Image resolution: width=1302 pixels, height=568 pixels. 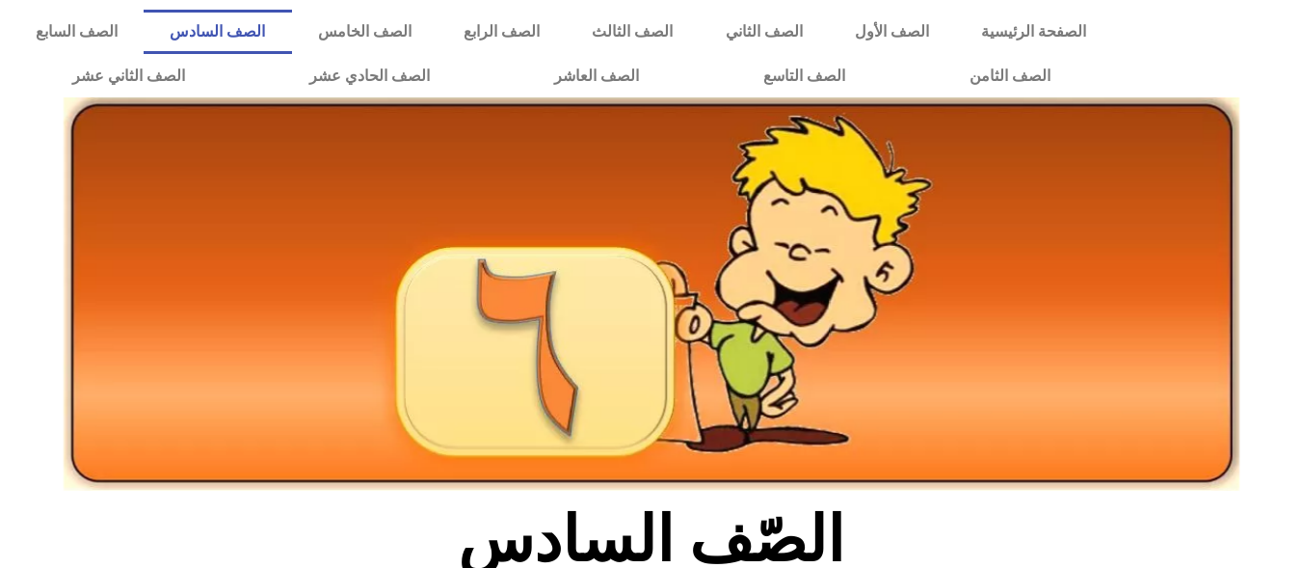 I want to click on a: الصف السابع, so click(x=76, y=32).